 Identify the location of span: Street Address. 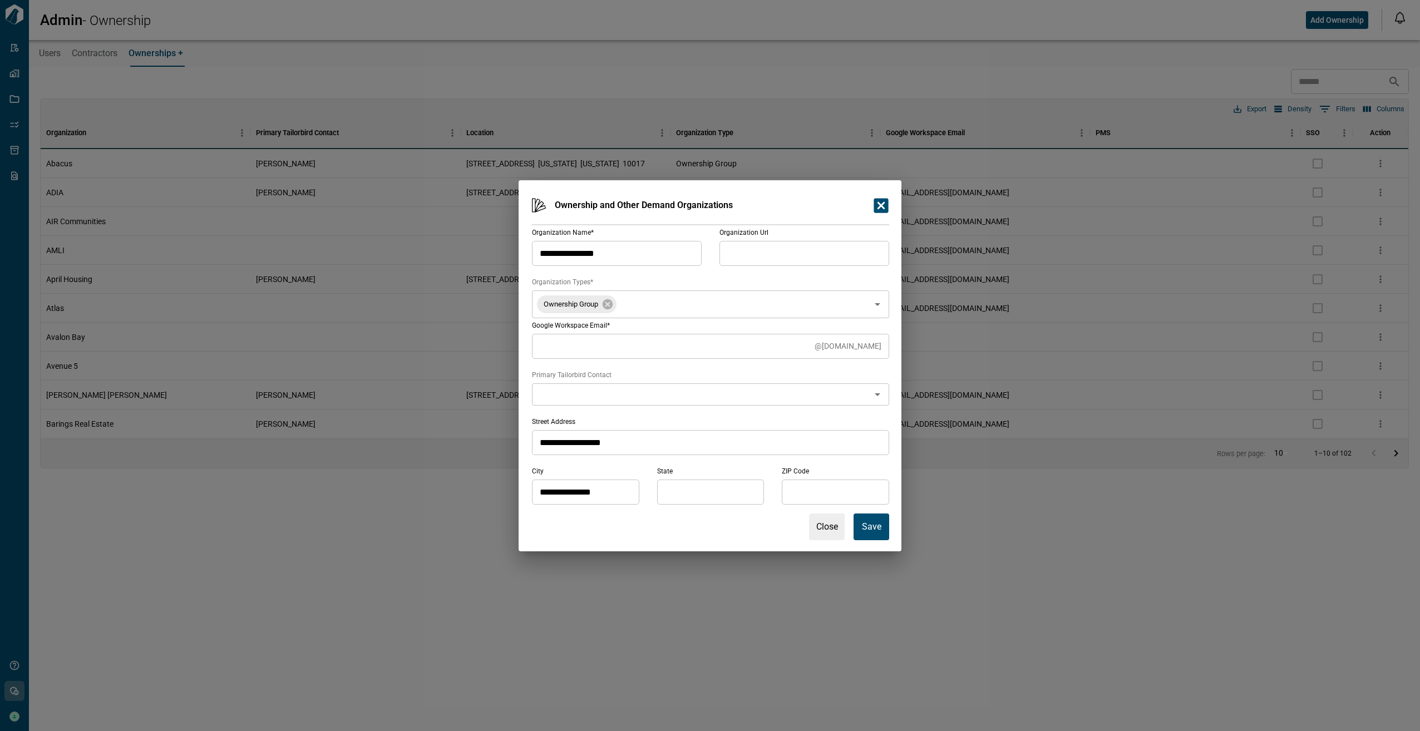
(554, 422).